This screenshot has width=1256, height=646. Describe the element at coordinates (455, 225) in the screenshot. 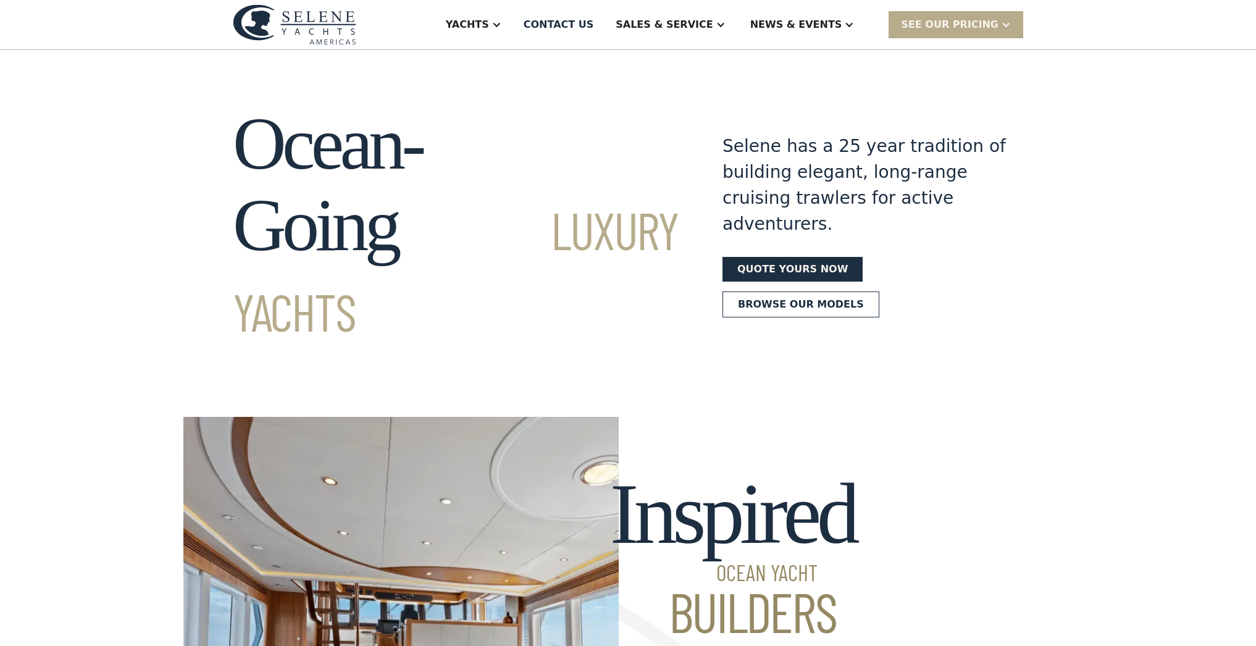

I see `h1: Ocean-Going` at that location.